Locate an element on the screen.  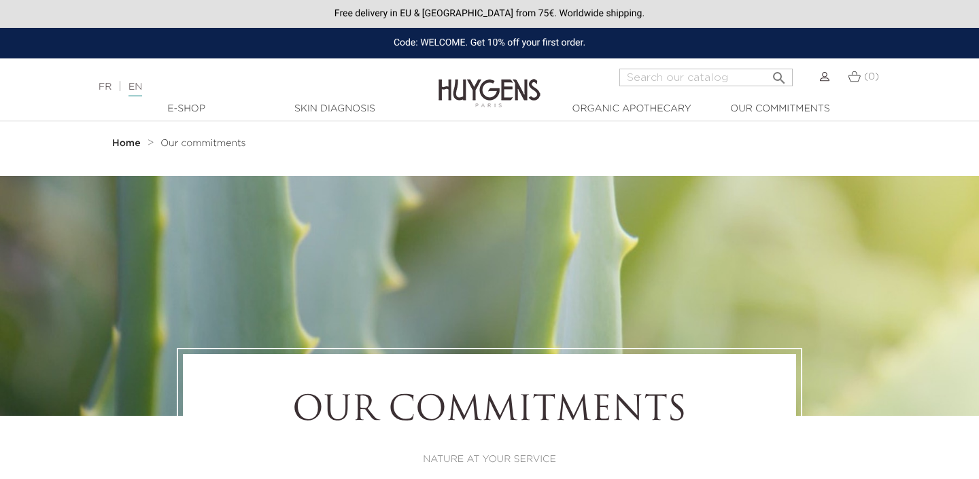
p: NATURE AT YOUR SERVICE is located at coordinates (489, 460).